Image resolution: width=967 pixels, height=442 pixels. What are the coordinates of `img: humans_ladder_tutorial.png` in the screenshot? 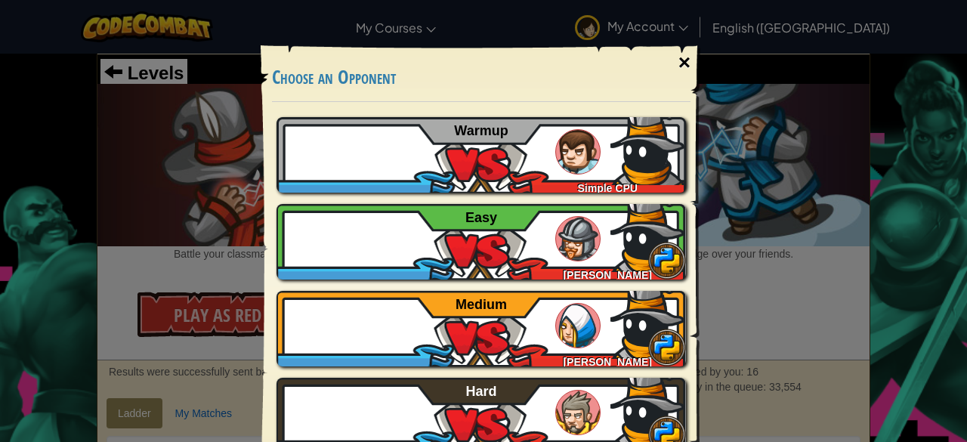 It's located at (578, 152).